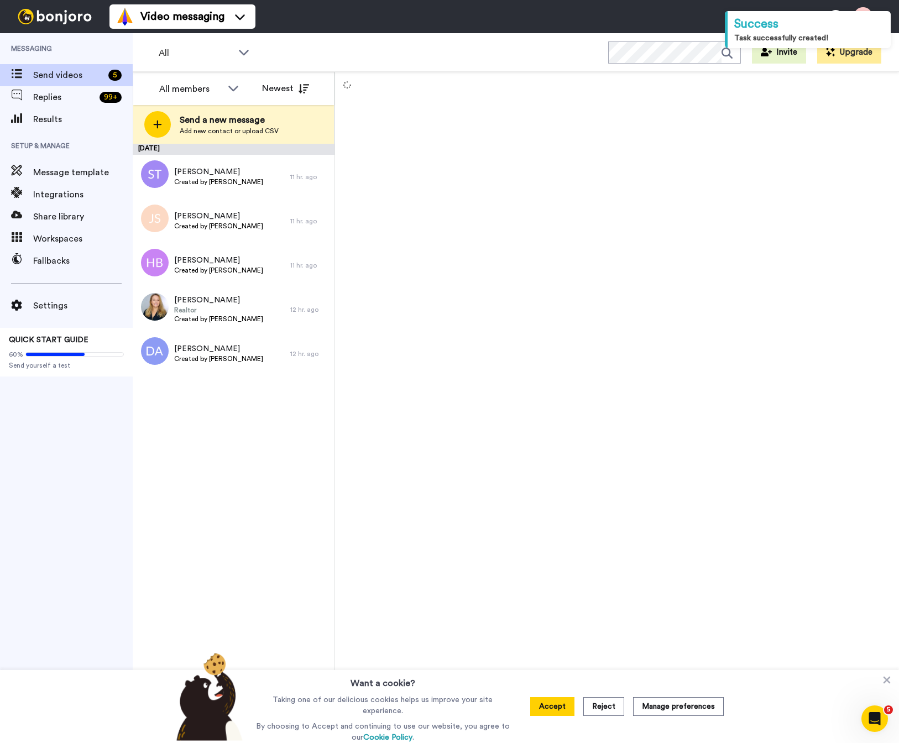 This screenshot has height=743, width=899. Describe the element at coordinates (115, 75) in the screenshot. I see `div: 5` at that location.